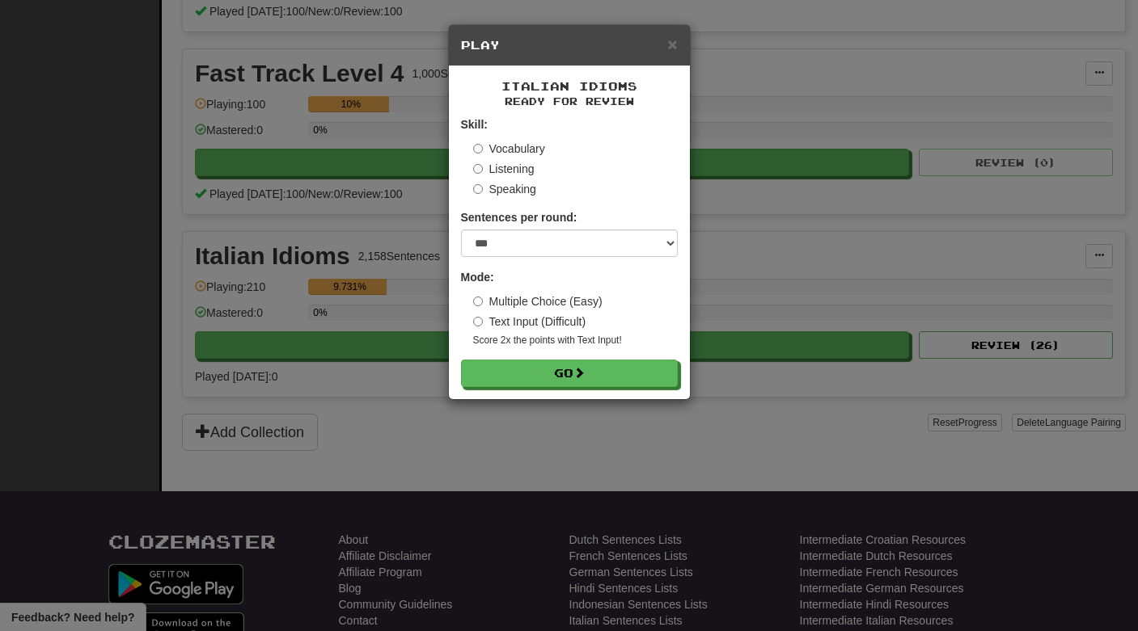 The width and height of the screenshot is (1138, 631). What do you see at coordinates (530, 322) in the screenshot?
I see `label: Text Input (Difficult)` at bounding box center [530, 322].